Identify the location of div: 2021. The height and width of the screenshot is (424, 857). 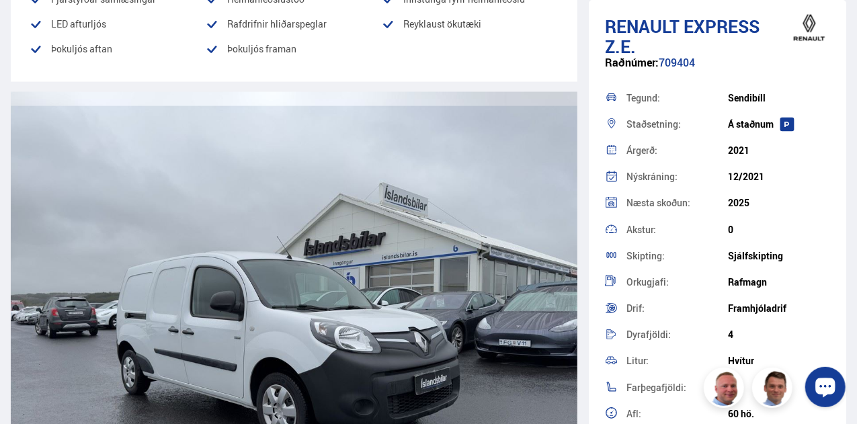
(779, 151).